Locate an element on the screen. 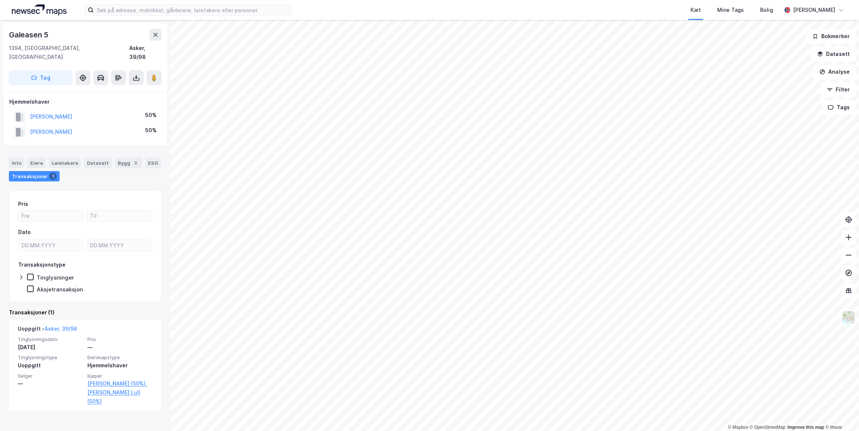 This screenshot has width=859, height=431. img: Z is located at coordinates (849, 317).